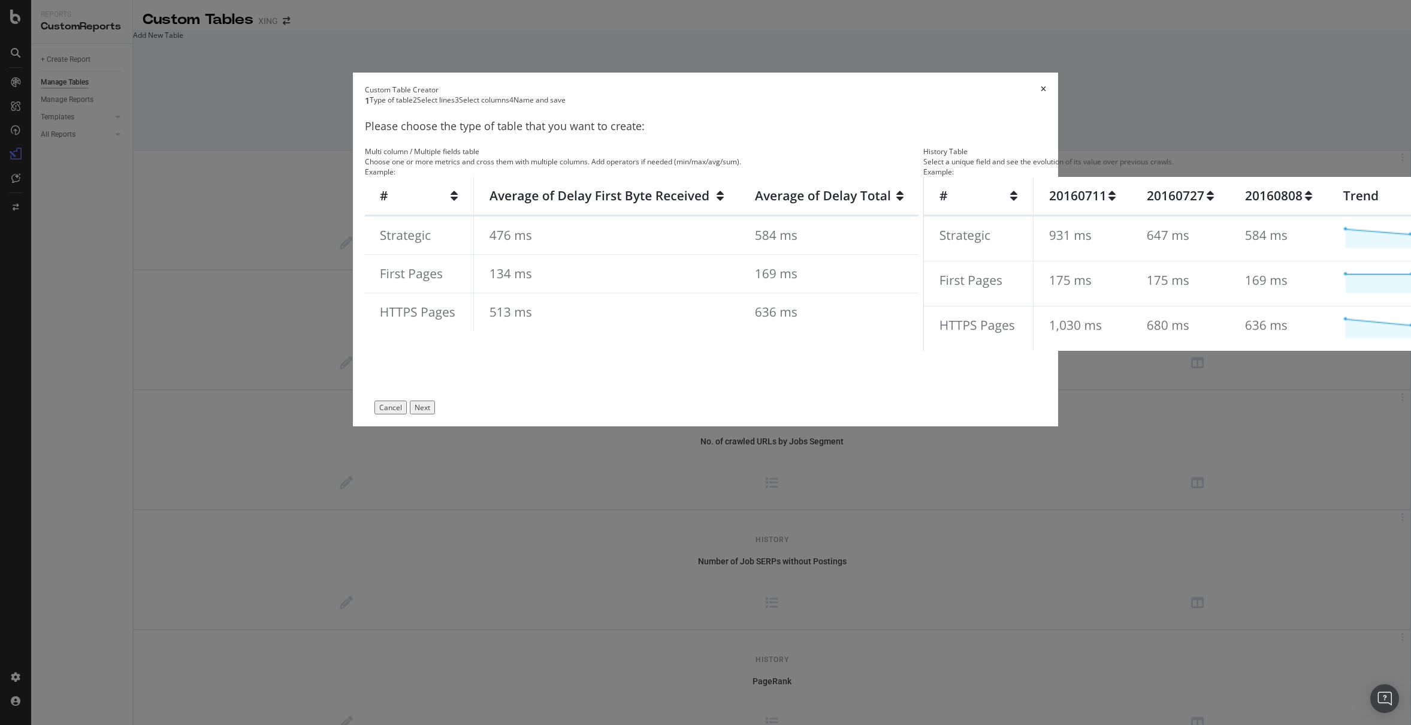 The image size is (1411, 725). What do you see at coordinates (391, 101) in the screenshot?
I see `div: Type of table` at bounding box center [391, 101].